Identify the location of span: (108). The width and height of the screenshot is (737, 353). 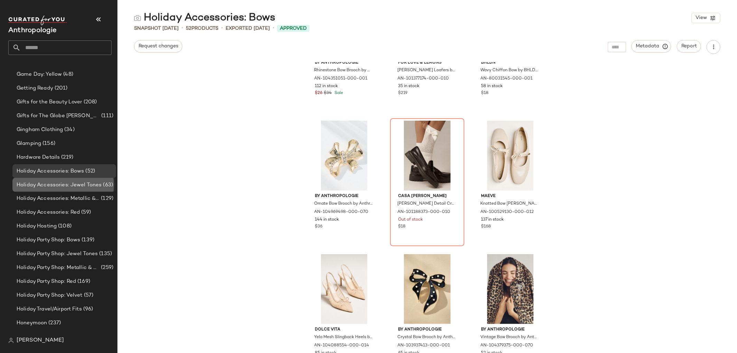
(64, 226).